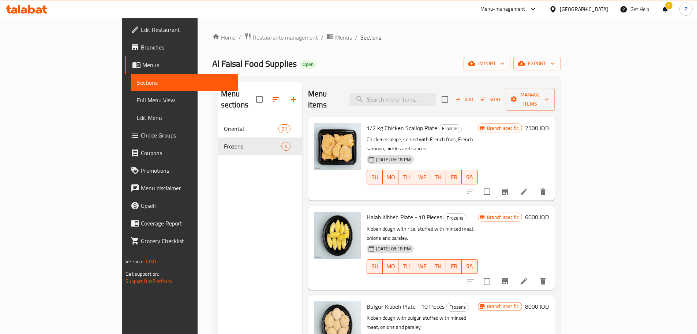 This screenshot has width=697, height=334. Describe the element at coordinates (454, 266) in the screenshot. I see `button: FR` at that location.